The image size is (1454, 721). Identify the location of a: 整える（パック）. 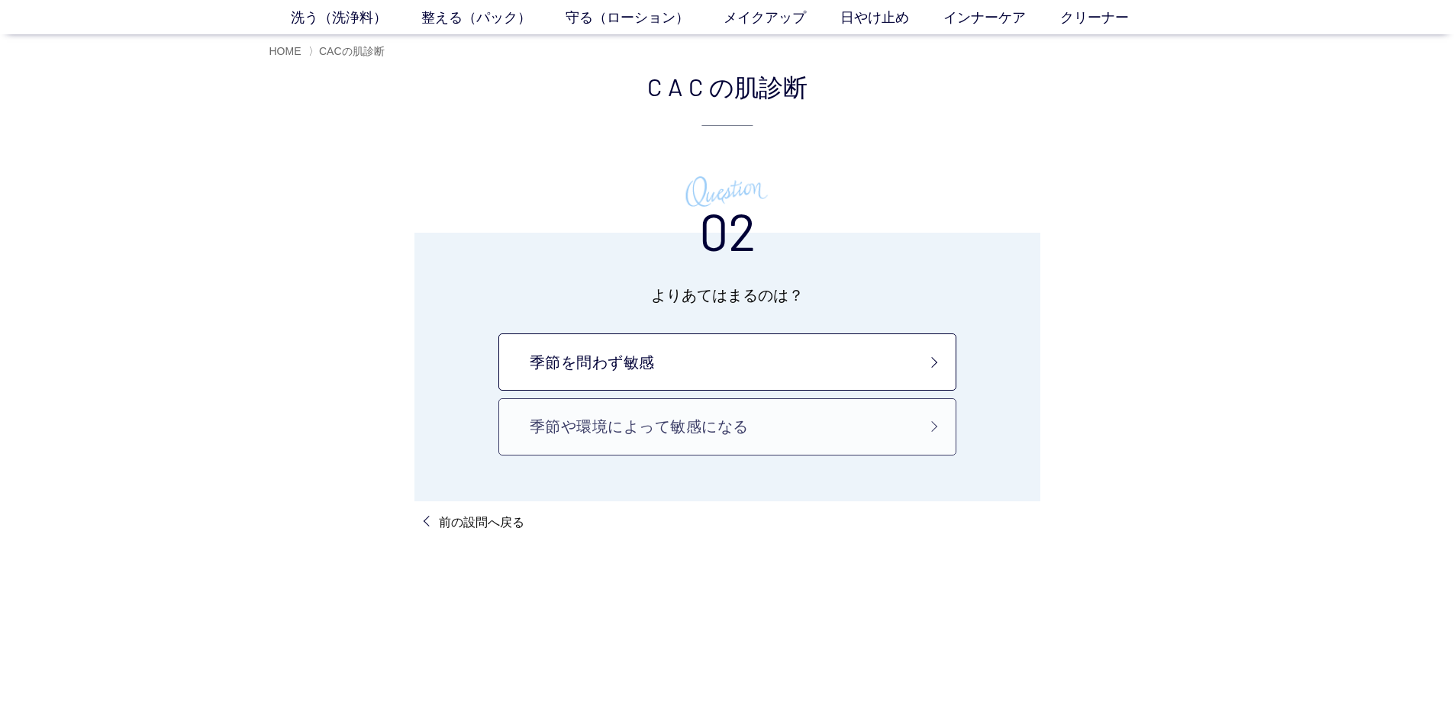
(493, 18).